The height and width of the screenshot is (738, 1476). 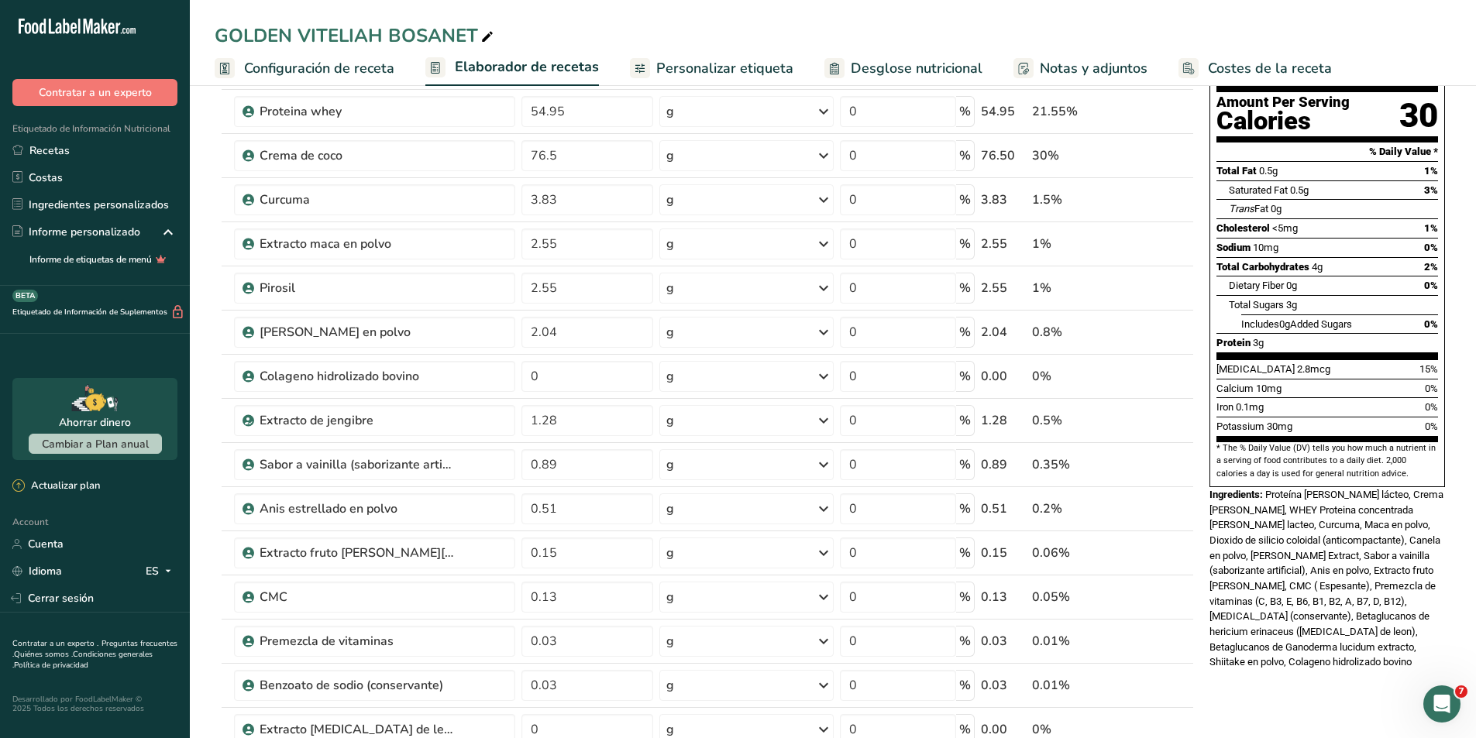 What do you see at coordinates (1093, 68) in the screenshot?
I see `span: Notas y adjuntos` at bounding box center [1093, 68].